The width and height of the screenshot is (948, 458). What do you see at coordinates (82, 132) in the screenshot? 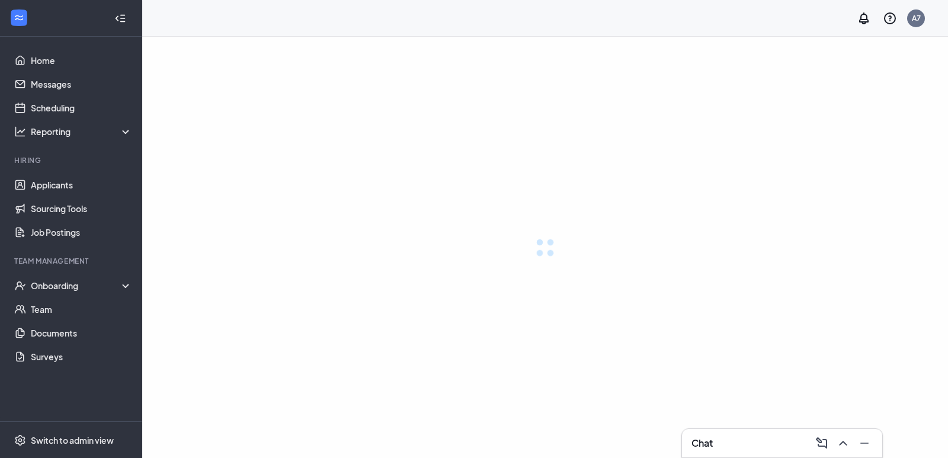
I see `div: Reporting` at bounding box center [82, 132].